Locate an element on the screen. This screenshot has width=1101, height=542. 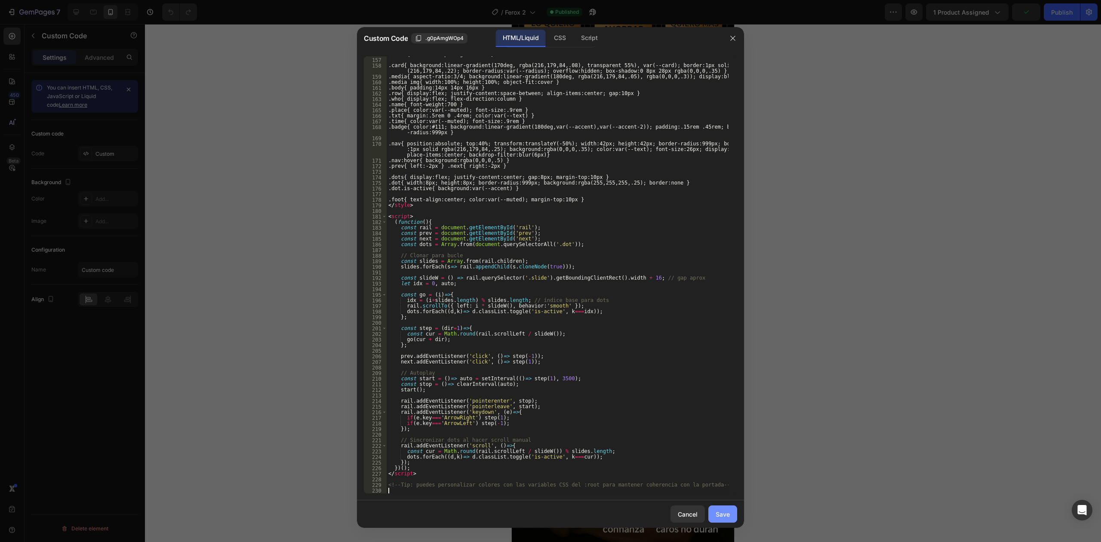
div: 191 is located at coordinates (375, 272).